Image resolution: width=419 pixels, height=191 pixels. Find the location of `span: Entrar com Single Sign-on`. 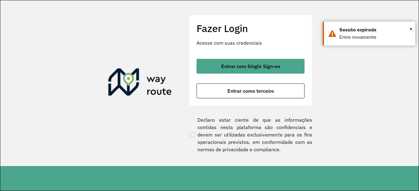

span: Entrar com Single Sign-on is located at coordinates (250, 66).